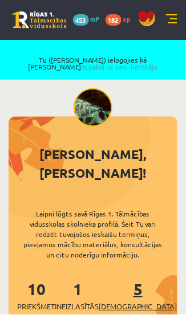 The image size is (186, 315). I want to click on span: mP, so click(95, 19).